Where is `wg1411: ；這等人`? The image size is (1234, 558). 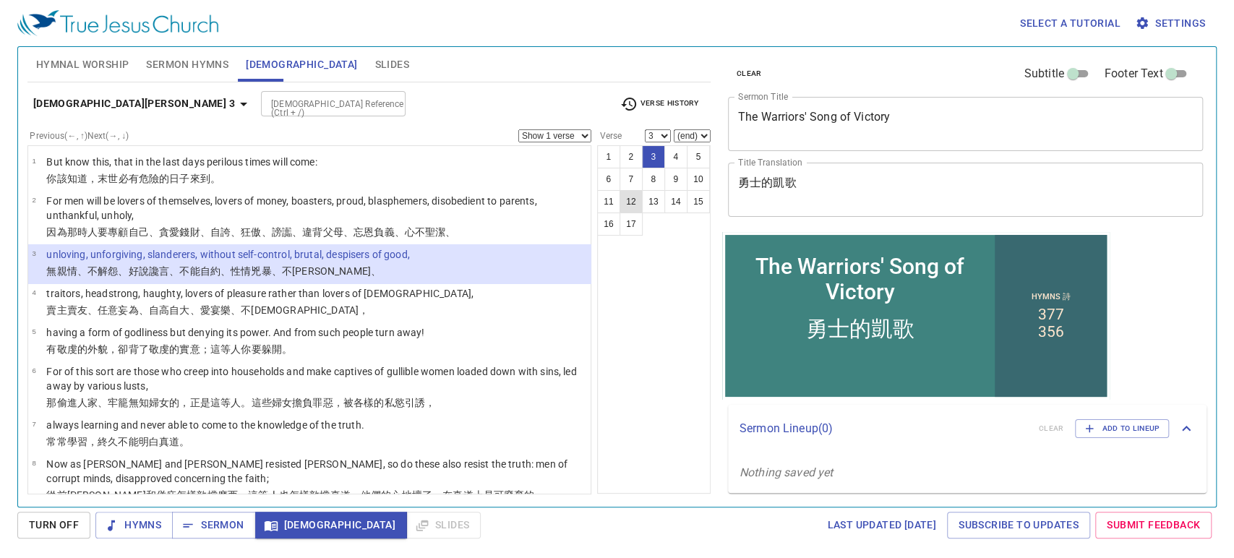
wg1411: ；這等人 is located at coordinates (246, 349).